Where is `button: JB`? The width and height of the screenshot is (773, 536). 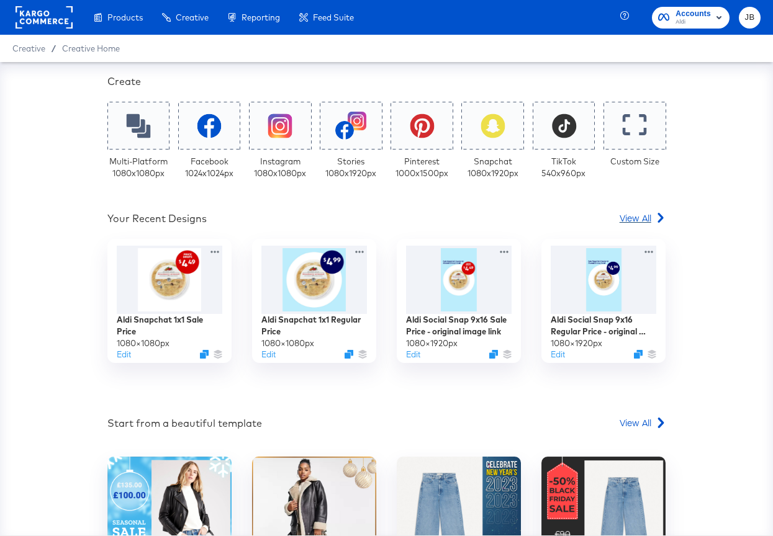
button: JB is located at coordinates (749, 17).